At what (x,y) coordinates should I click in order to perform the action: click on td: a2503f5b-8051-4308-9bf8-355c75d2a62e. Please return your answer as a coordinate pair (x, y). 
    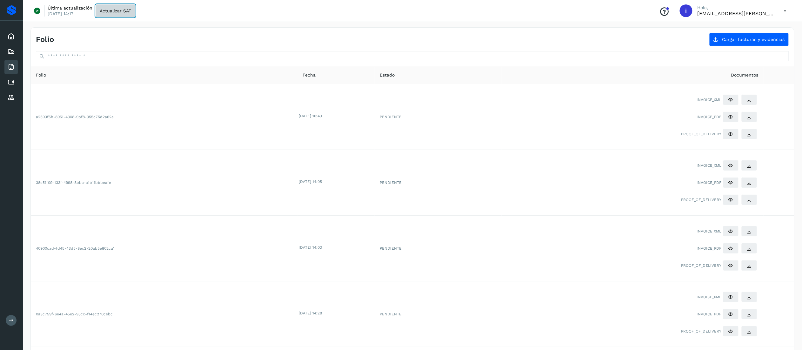
    Looking at the image, I should click on (164, 117).